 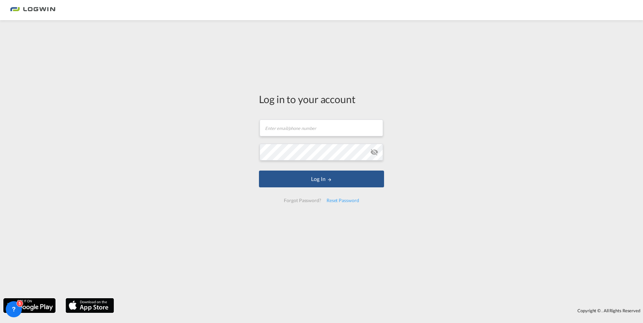 I want to click on md-icon: icon-eye-off, so click(x=374, y=152).